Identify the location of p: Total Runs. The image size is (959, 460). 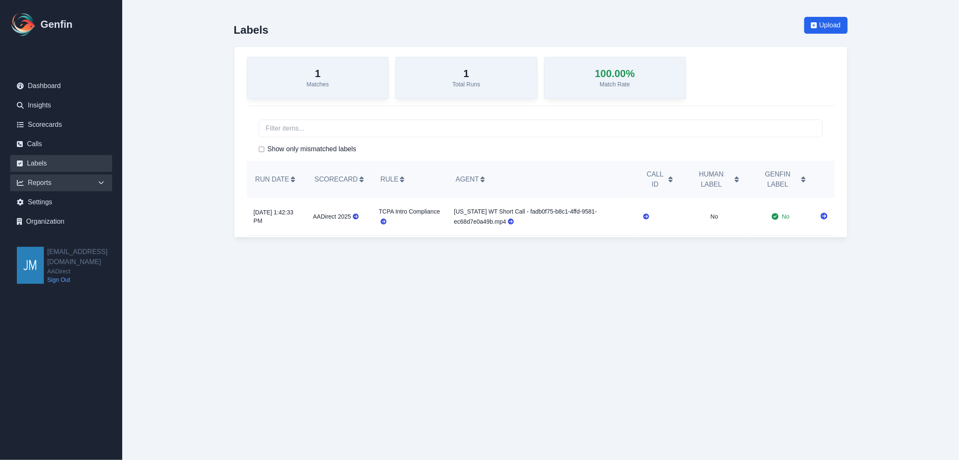
(466, 84).